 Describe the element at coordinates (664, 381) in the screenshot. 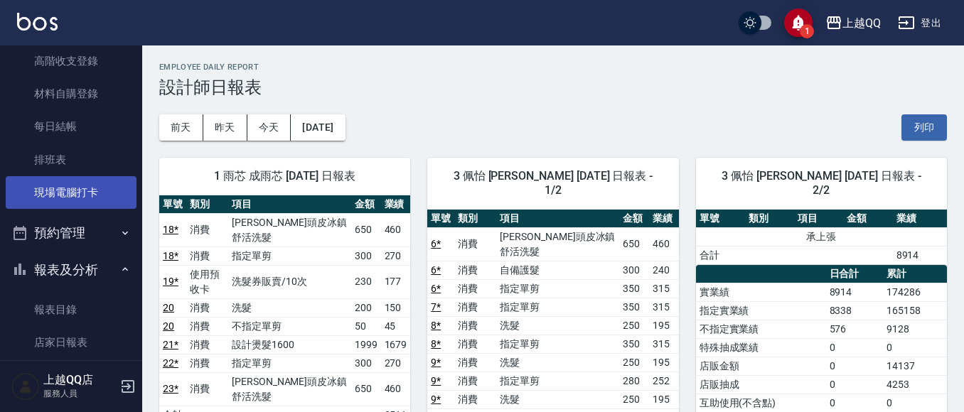

I see `td: 252` at that location.